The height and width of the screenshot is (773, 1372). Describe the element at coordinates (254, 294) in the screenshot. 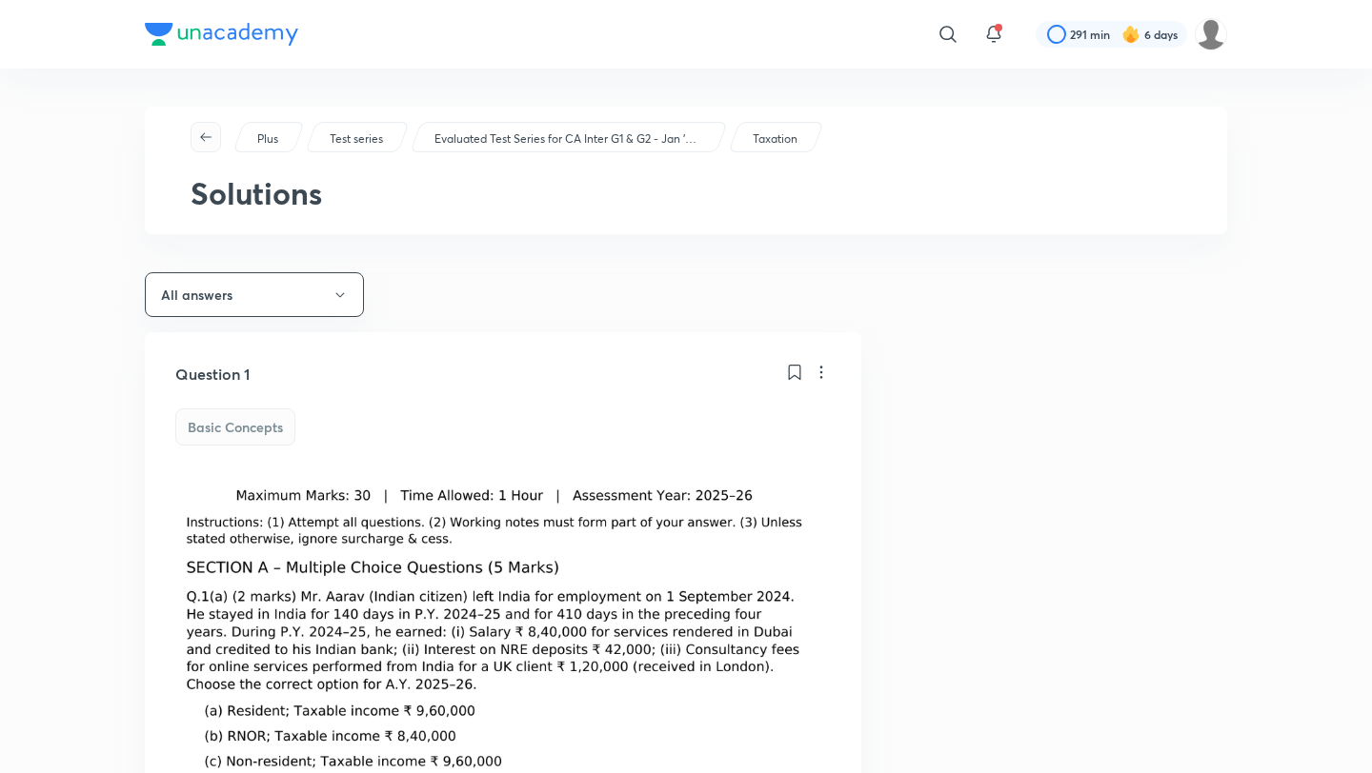

I see `button: All answers` at that location.